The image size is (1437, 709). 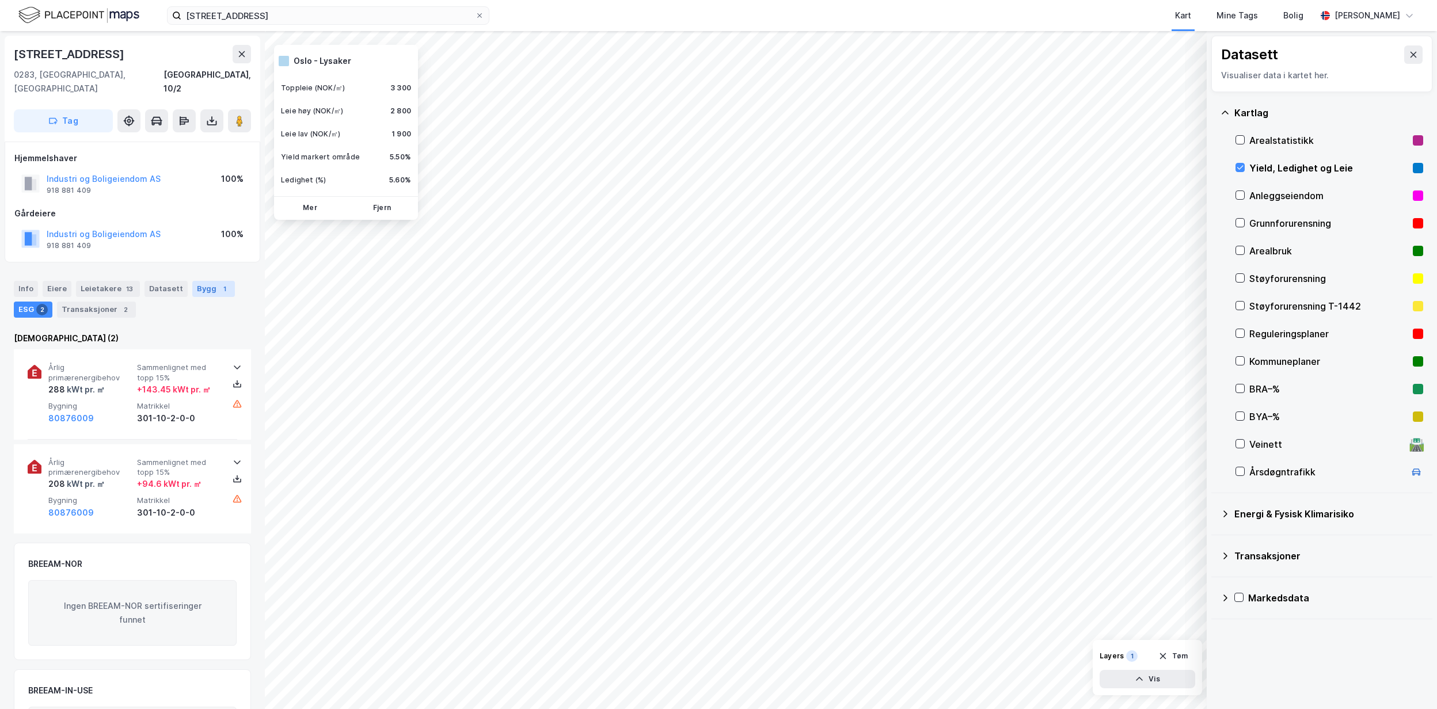 What do you see at coordinates (1293, 16) in the screenshot?
I see `div: Bolig` at bounding box center [1293, 16].